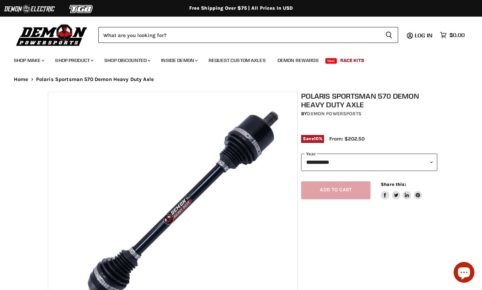 The width and height of the screenshot is (482, 290). What do you see at coordinates (312, 139) in the screenshot?
I see `span: Save %` at bounding box center [312, 139].